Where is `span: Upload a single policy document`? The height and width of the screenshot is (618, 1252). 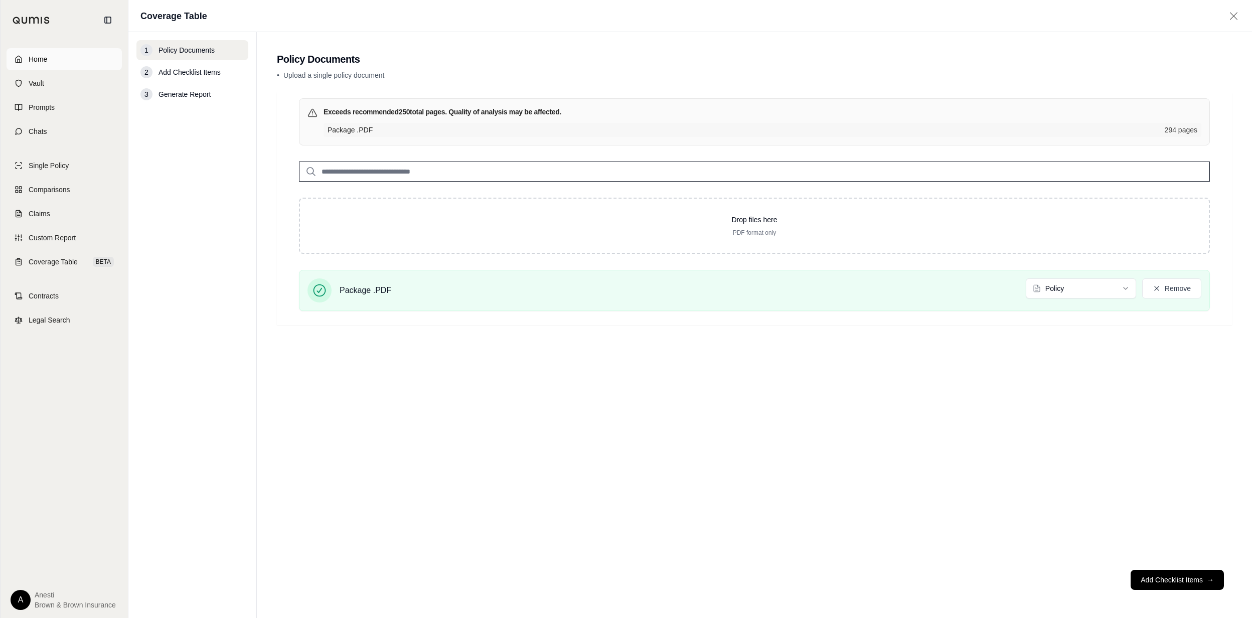 span: Upload a single policy document is located at coordinates (334, 75).